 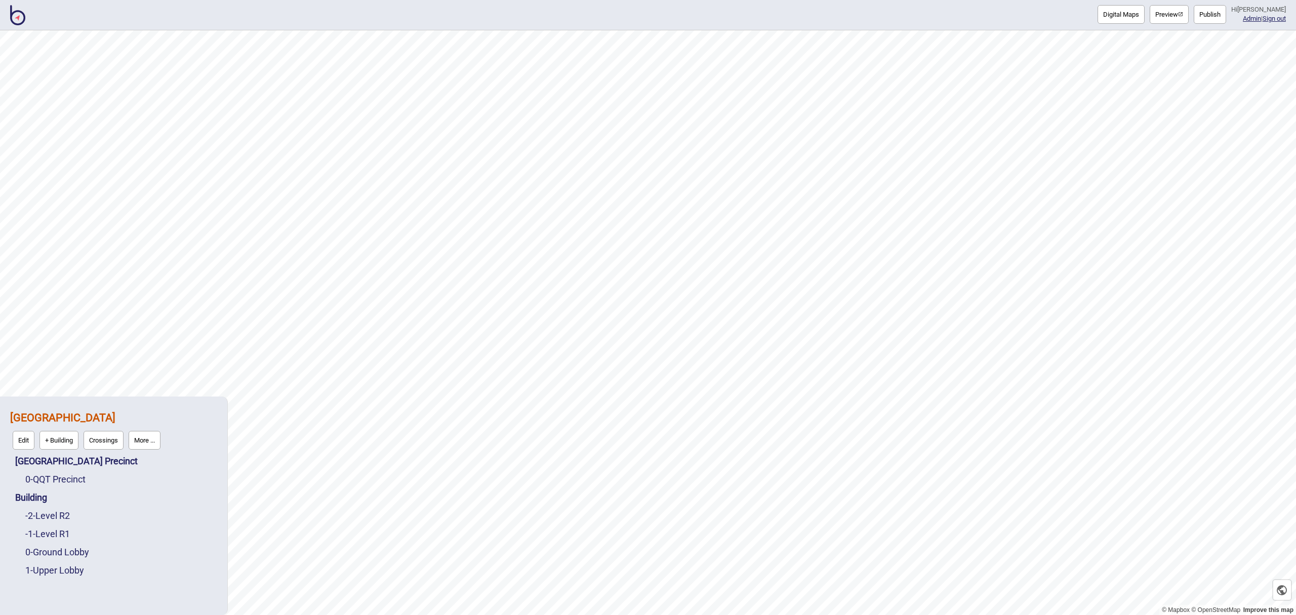 I want to click on button: Publish, so click(x=1210, y=14).